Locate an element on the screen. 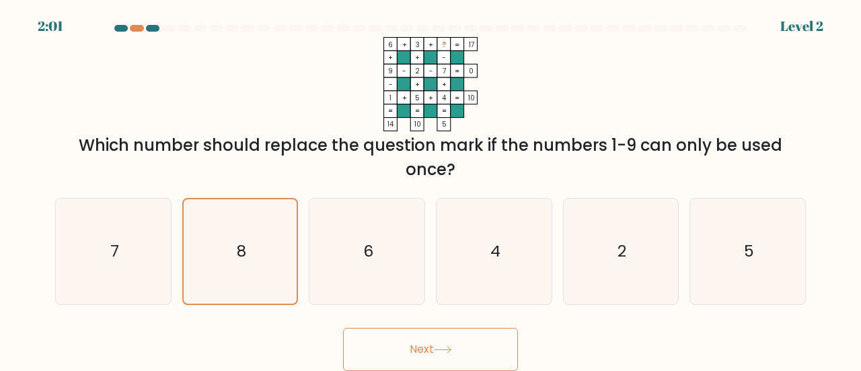 The image size is (861, 371). text: 7 is located at coordinates (114, 250).